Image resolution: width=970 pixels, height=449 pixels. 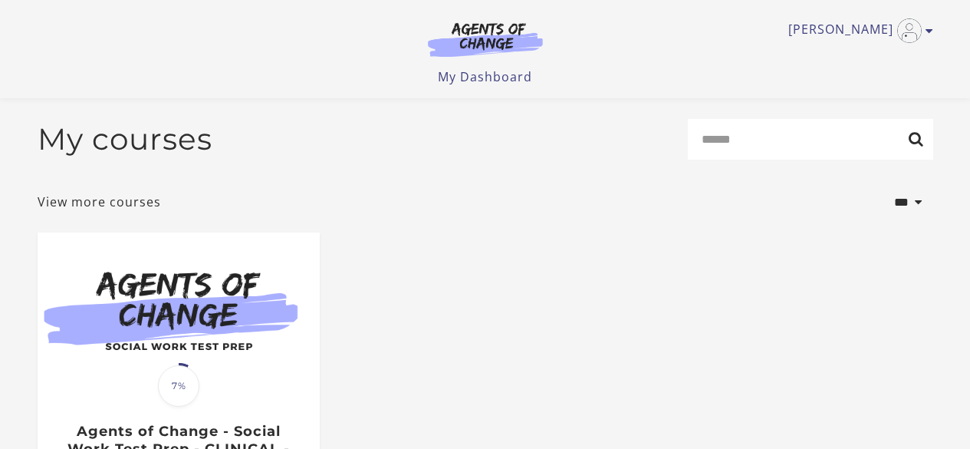 What do you see at coordinates (485, 77) in the screenshot?
I see `a: My Dashboard` at bounding box center [485, 77].